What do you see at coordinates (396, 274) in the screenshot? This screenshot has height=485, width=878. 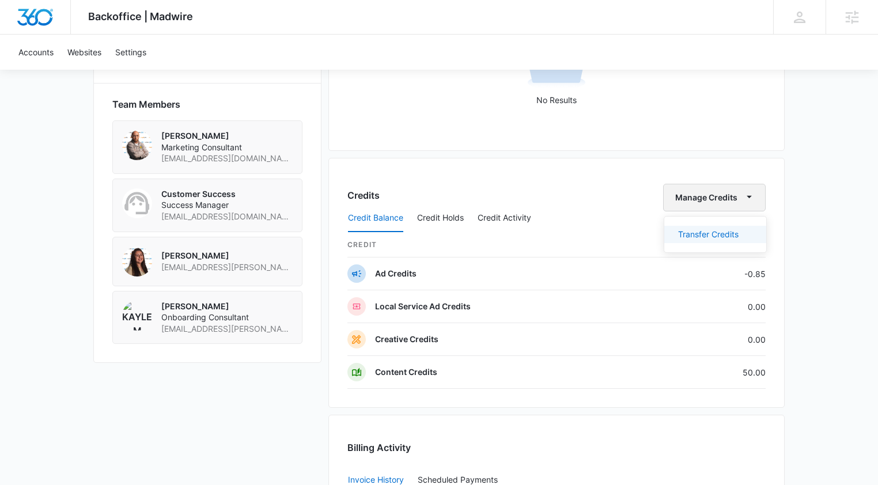 I see `p: Ad Credits` at bounding box center [396, 274].